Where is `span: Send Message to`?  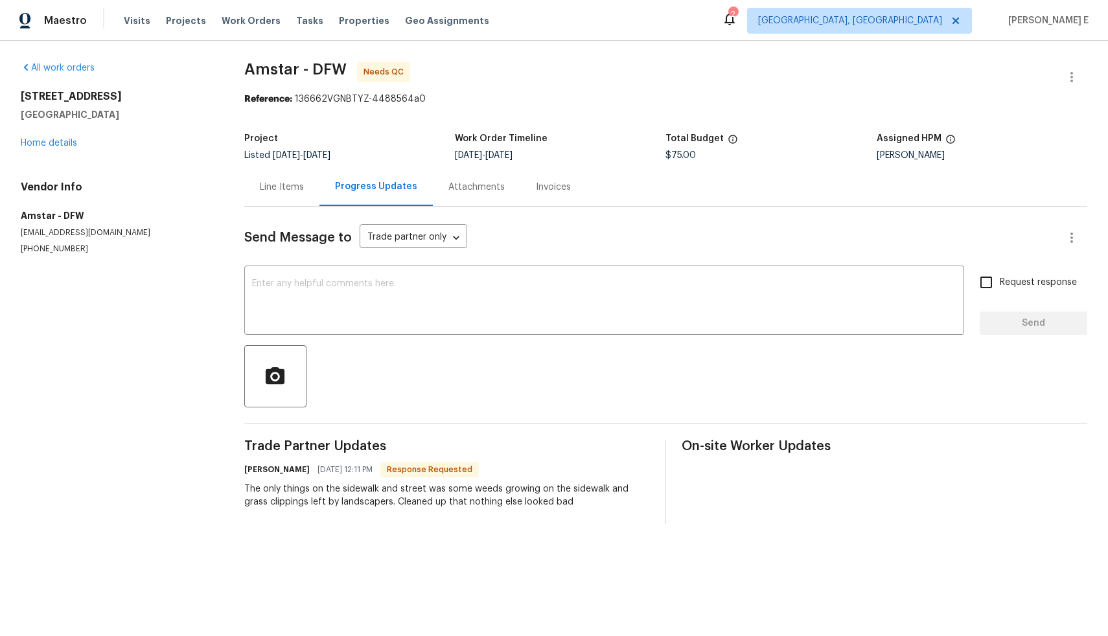
span: Send Message to is located at coordinates (298, 238).